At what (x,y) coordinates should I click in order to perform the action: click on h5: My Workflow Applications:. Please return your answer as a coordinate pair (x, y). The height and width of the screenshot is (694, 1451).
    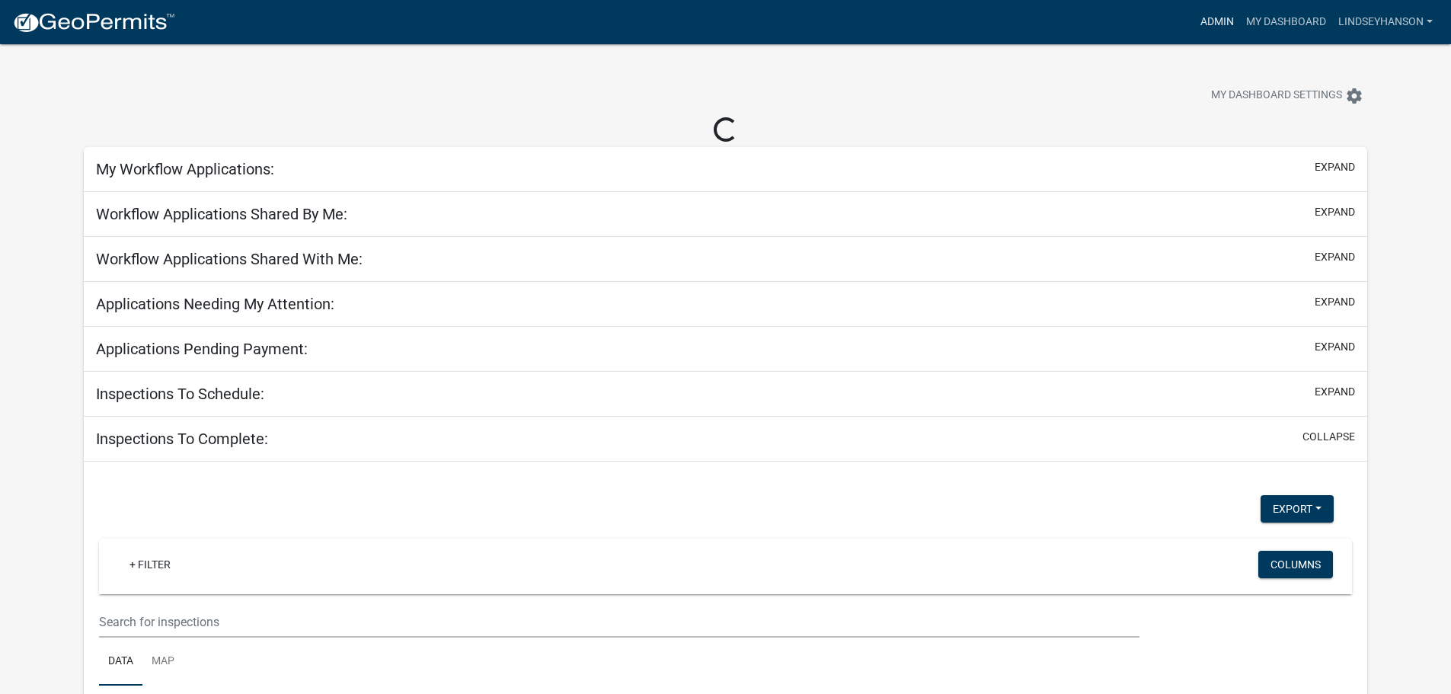
    Looking at the image, I should click on (185, 169).